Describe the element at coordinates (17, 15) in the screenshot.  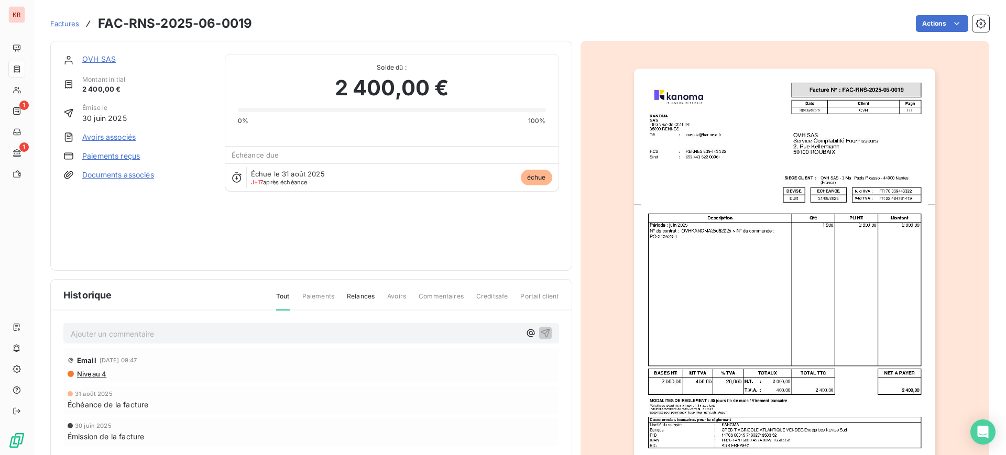
I see `div: KR` at that location.